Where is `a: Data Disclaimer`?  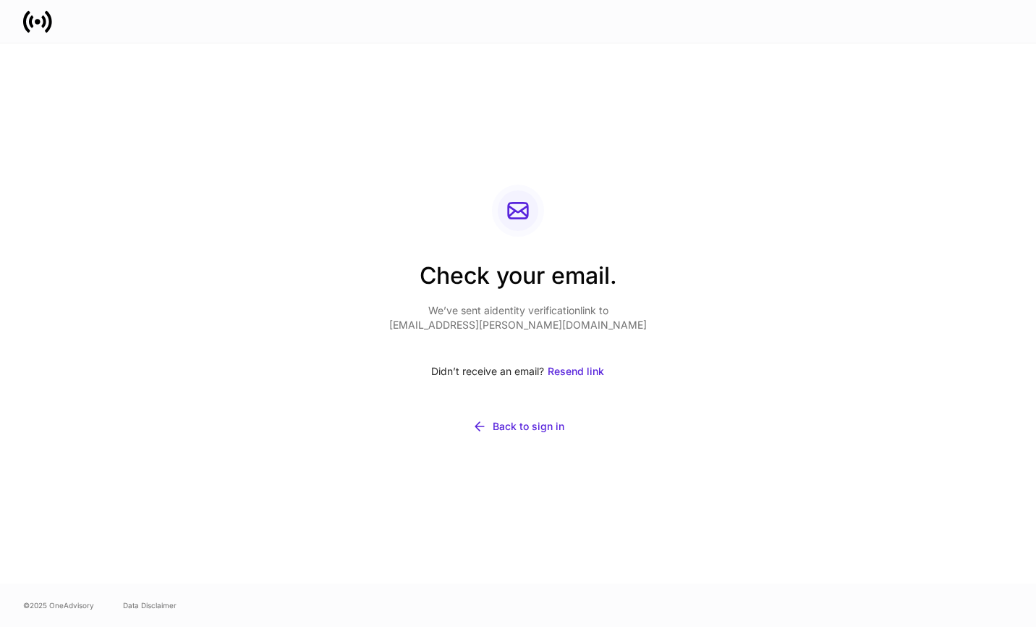 a: Data Disclaimer is located at coordinates (150, 605).